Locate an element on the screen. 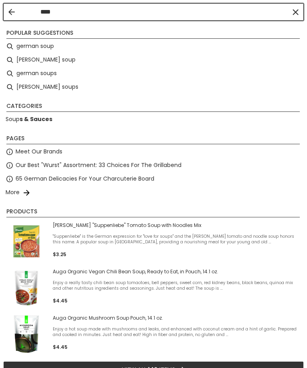 The height and width of the screenshot is (368, 307). li: 65 German Delicacies For Your Charcuterie Board is located at coordinates (153, 179).